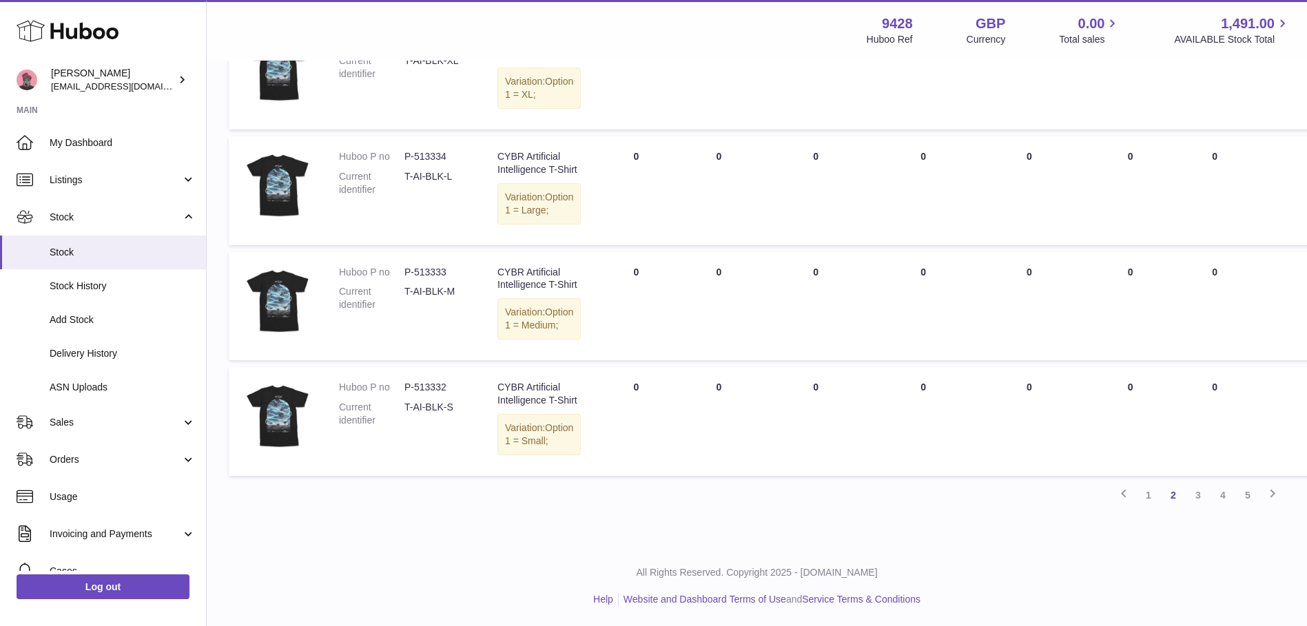 The image size is (1307, 626). What do you see at coordinates (123, 497) in the screenshot?
I see `span: Usage` at bounding box center [123, 497].